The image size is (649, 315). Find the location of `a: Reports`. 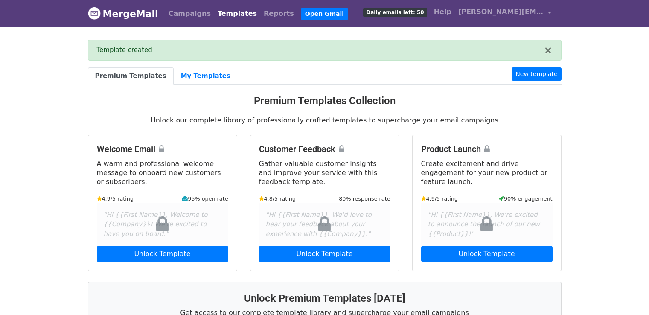

a: Reports is located at coordinates (279, 14).